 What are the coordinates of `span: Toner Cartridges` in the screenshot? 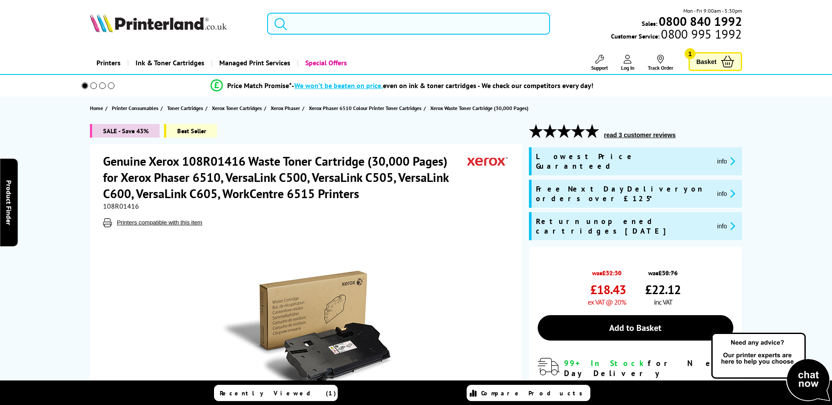 It's located at (185, 108).